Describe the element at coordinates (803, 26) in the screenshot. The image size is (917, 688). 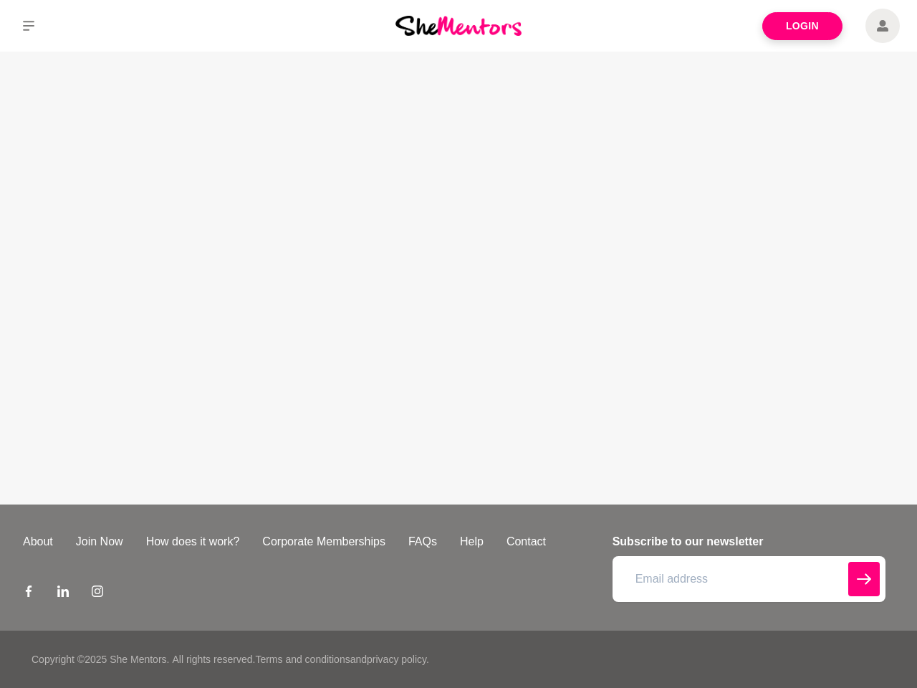
I see `a: Login` at that location.